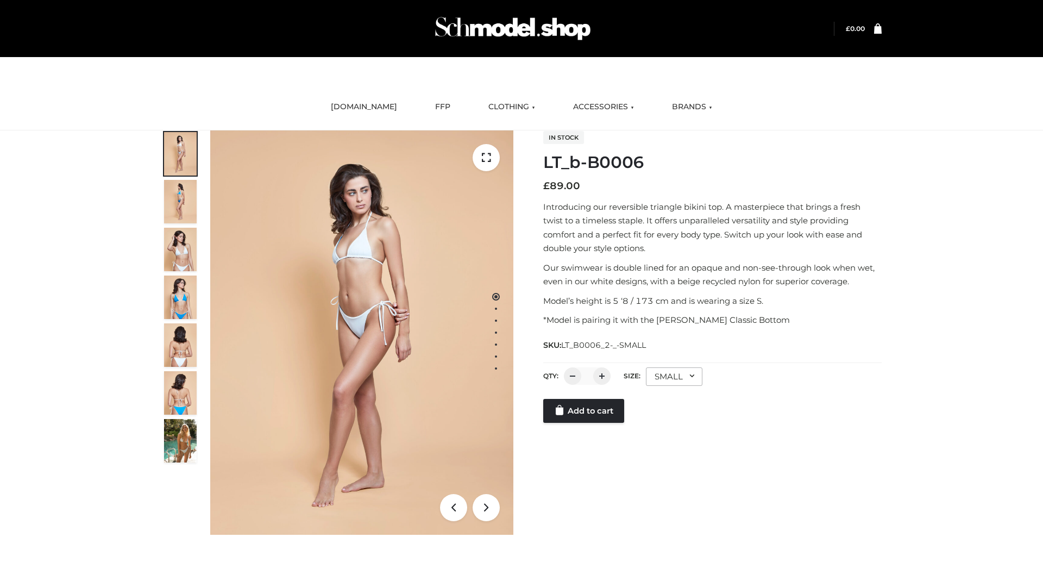  Describe the element at coordinates (180, 441) in the screenshot. I see `img: Arieltop_CloudNine_AzureSky2.jpg` at that location.